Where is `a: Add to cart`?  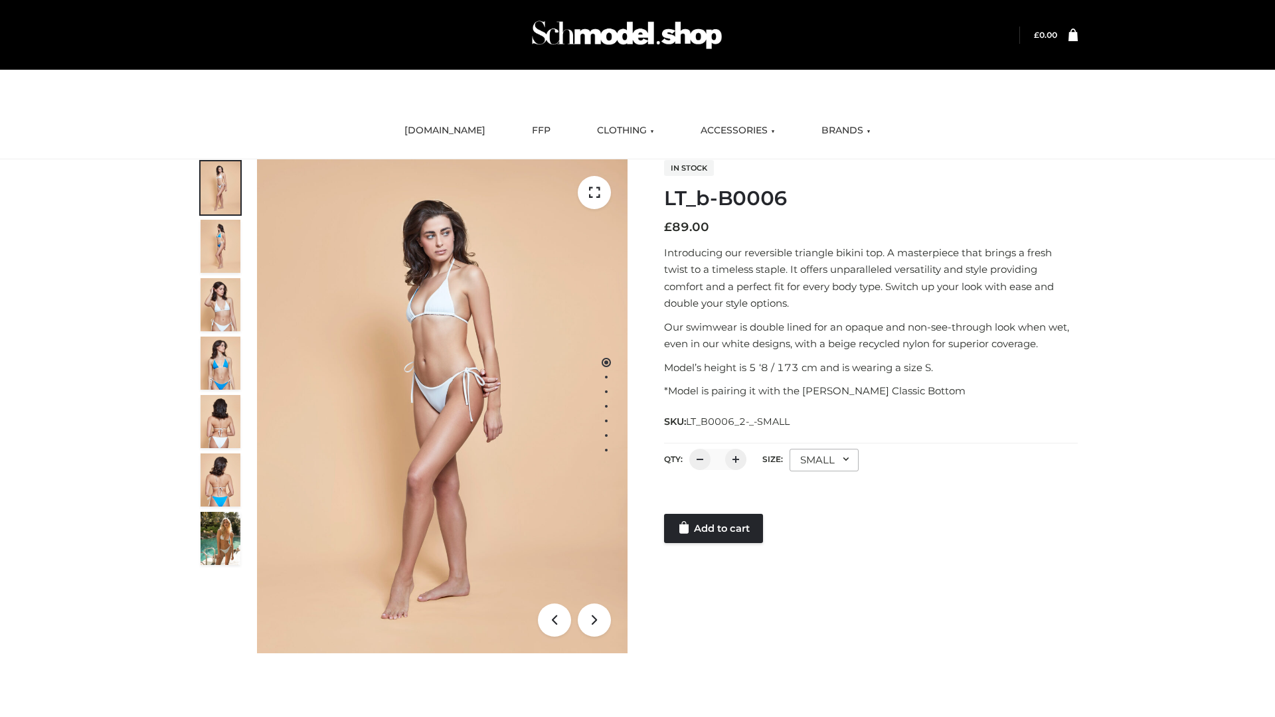
a: Add to cart is located at coordinates (713, 529).